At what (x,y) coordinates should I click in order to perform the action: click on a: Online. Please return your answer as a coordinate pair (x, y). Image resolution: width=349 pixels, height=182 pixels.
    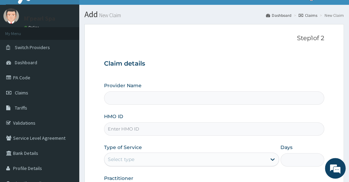
    Looking at the image, I should click on (32, 28).